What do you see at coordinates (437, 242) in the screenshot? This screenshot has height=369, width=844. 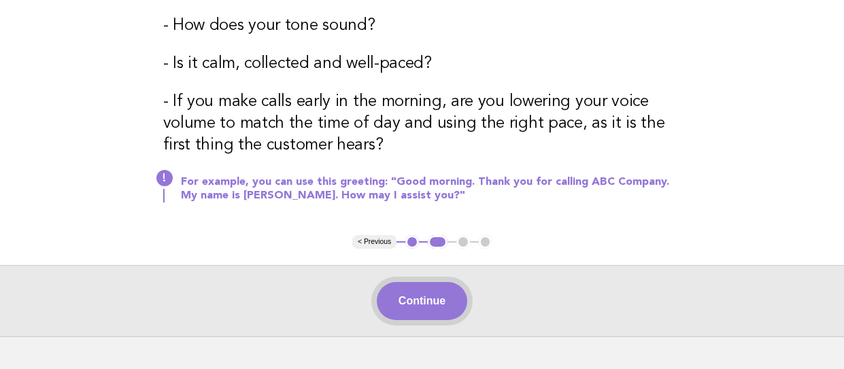 I see `button: 2` at bounding box center [437, 242].